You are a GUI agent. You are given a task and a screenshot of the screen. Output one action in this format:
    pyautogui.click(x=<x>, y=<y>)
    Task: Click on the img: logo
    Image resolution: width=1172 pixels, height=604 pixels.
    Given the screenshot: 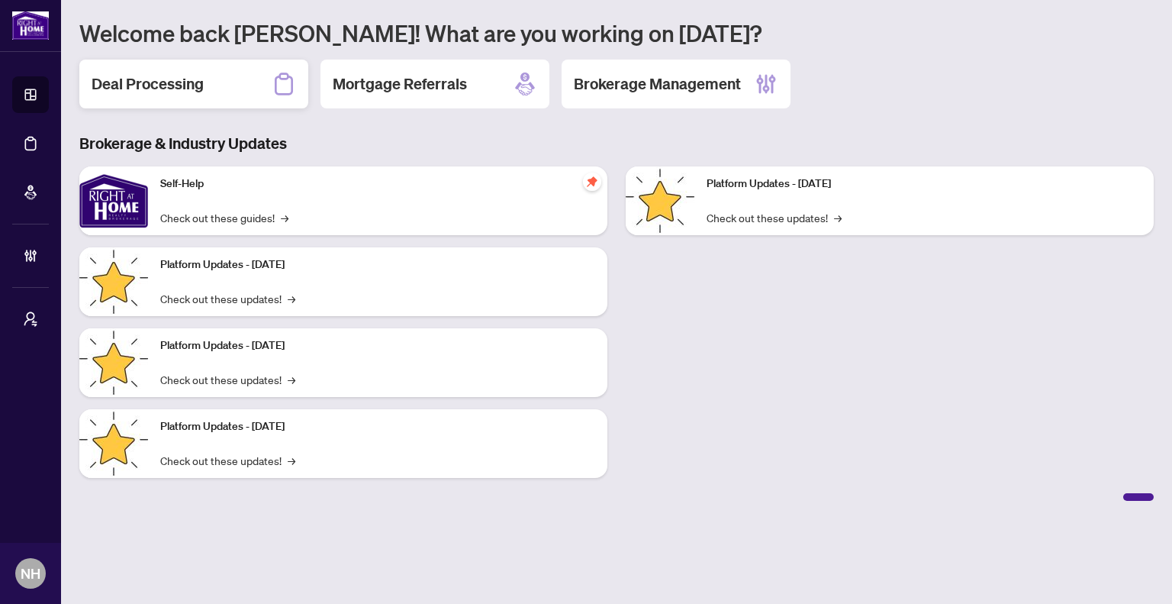 What is the action you would take?
    pyautogui.click(x=31, y=25)
    